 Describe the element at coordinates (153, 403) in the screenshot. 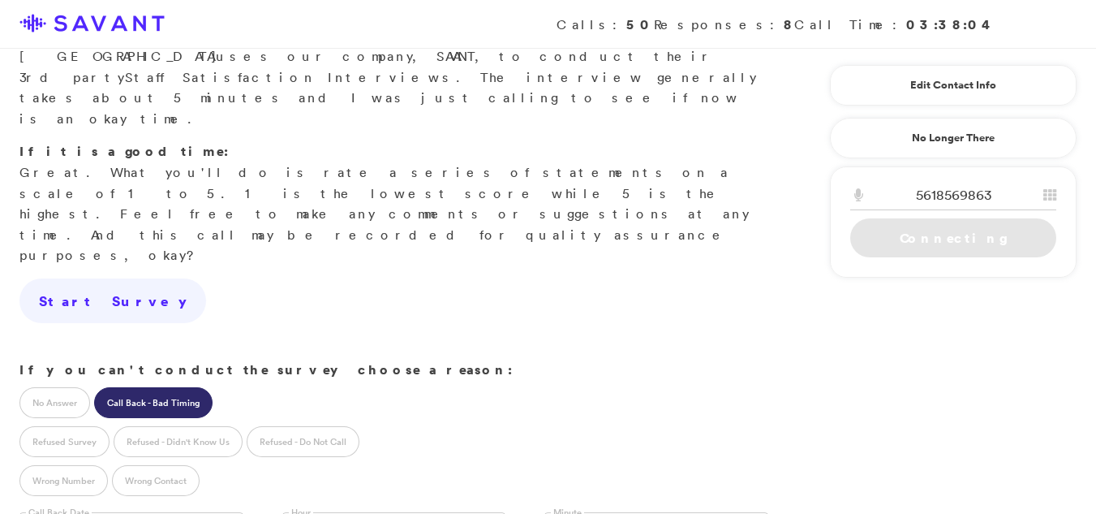

I see `label: Call Back - Bad Timing` at that location.